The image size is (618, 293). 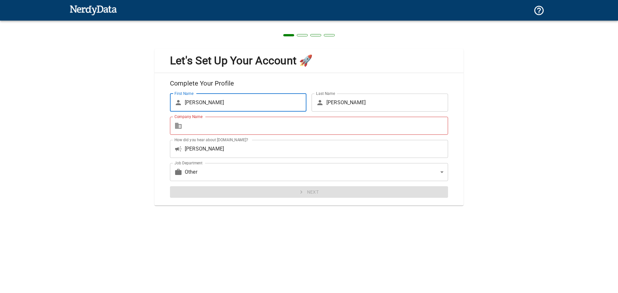 I want to click on h6: Complete Your Profile, so click(x=309, y=86).